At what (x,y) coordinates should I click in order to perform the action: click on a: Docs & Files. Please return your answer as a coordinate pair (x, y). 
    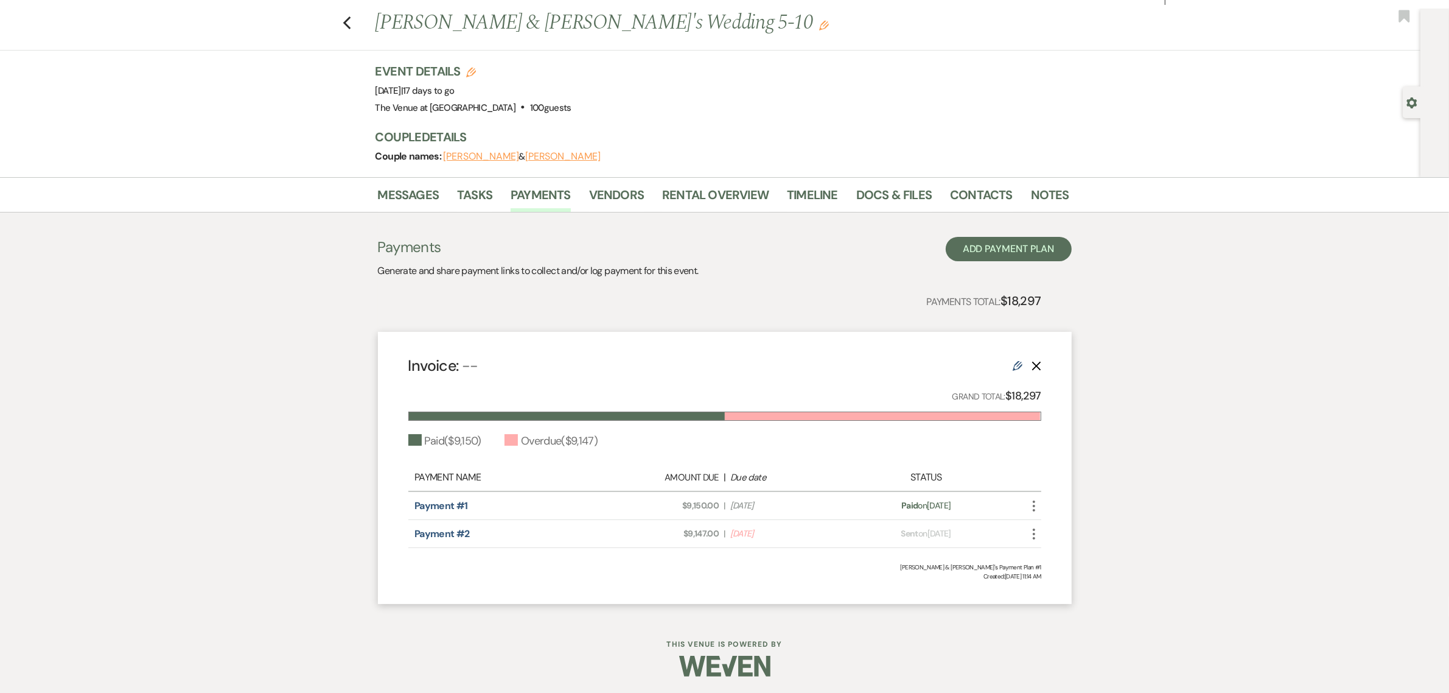
    Looking at the image, I should click on (894, 198).